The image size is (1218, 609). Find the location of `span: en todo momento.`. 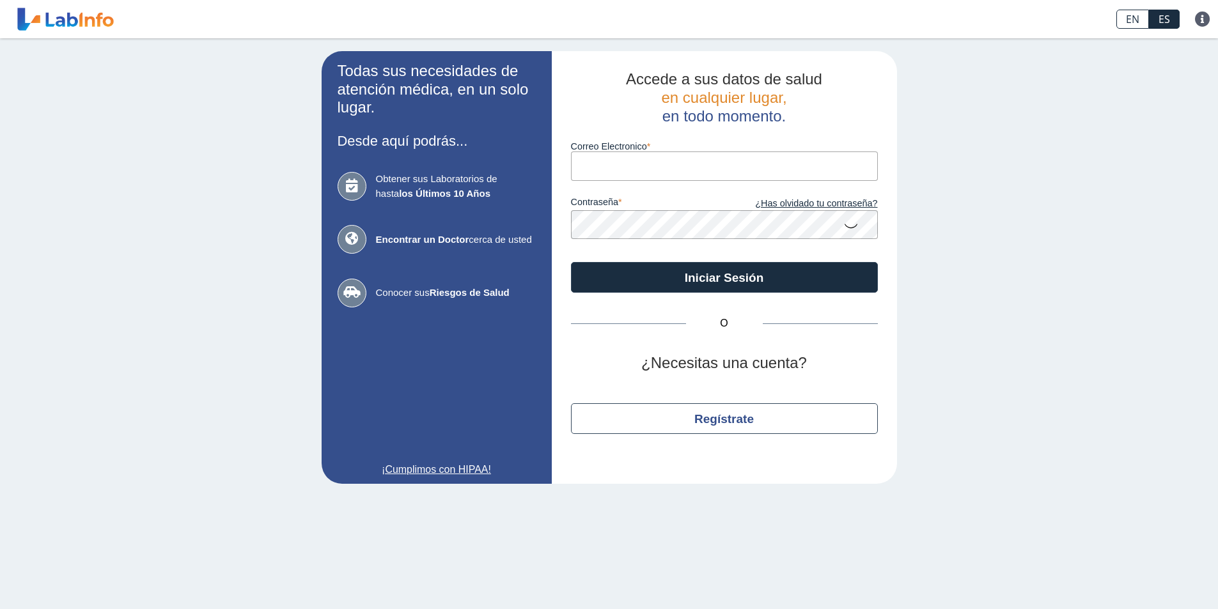

span: en todo momento. is located at coordinates (724, 116).